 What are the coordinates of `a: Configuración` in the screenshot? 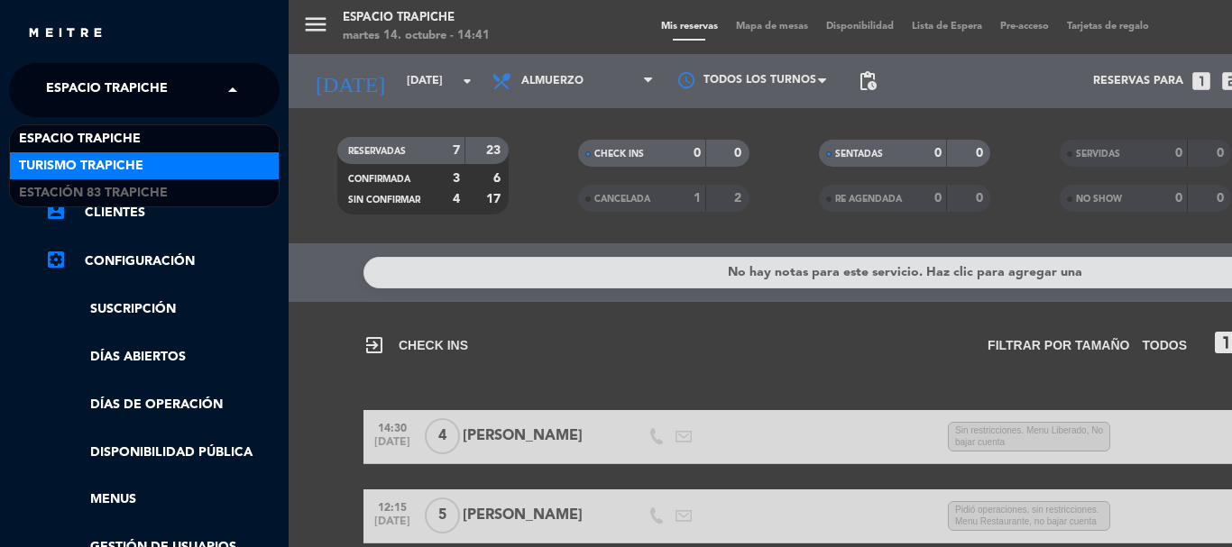 It's located at (162, 261).